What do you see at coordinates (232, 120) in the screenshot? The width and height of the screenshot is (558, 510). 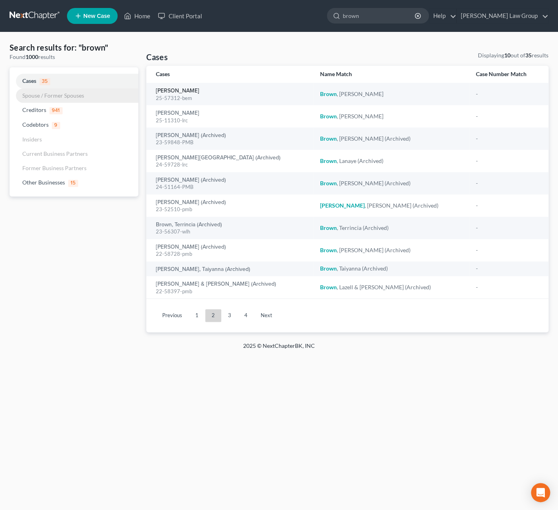 I see `div: 25-11310-lrc` at bounding box center [232, 120].